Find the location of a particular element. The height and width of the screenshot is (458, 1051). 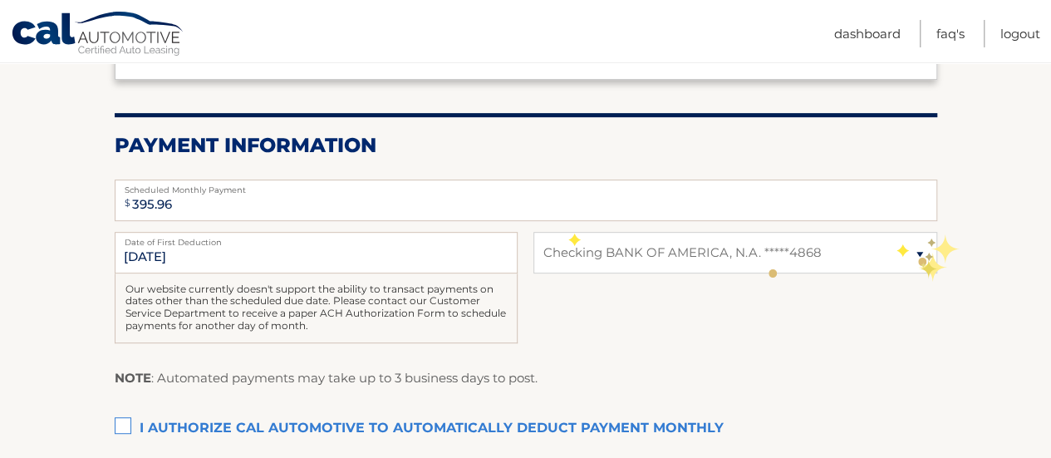

input: Payment Amount is located at coordinates (526, 200).